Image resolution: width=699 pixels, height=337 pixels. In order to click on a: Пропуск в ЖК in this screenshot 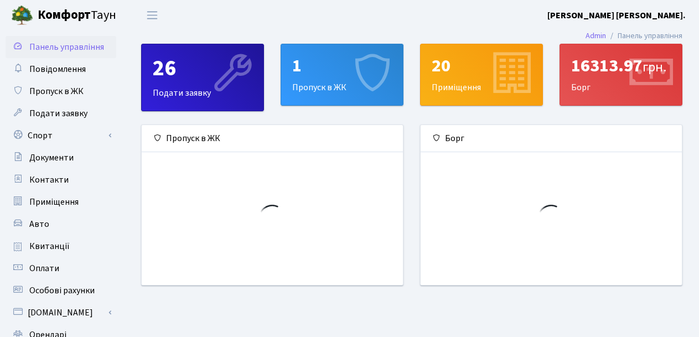, I will do `click(61, 91)`.